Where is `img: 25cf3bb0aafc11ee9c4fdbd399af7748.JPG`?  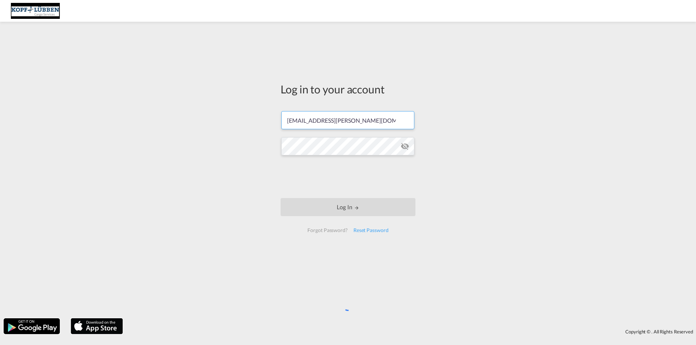
img: 25cf3bb0aafc11ee9c4fdbd399af7748.JPG is located at coordinates (35, 11).